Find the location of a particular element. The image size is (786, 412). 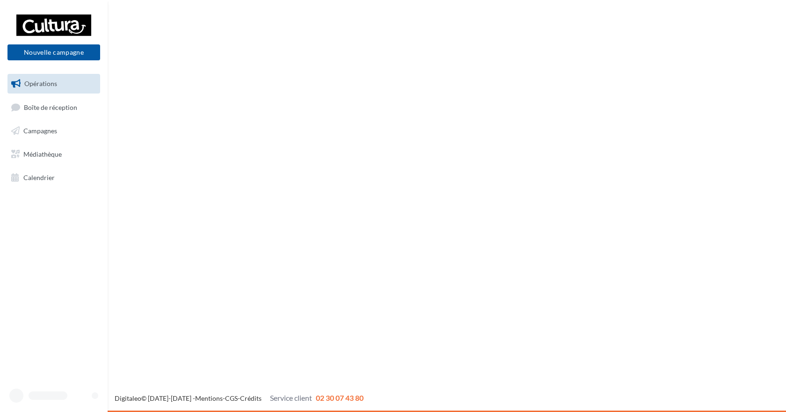

span: Médiathèque is located at coordinates (43, 154).